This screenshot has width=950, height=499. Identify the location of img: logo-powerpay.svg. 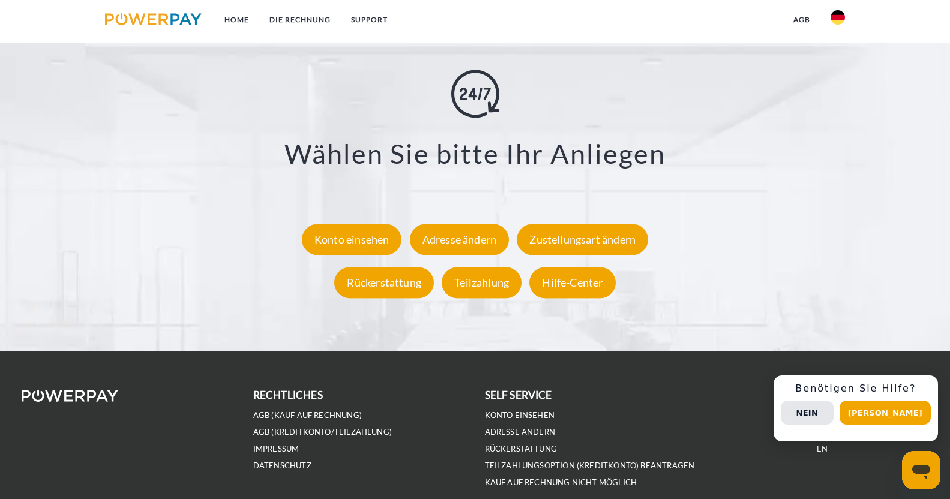
(153, 19).